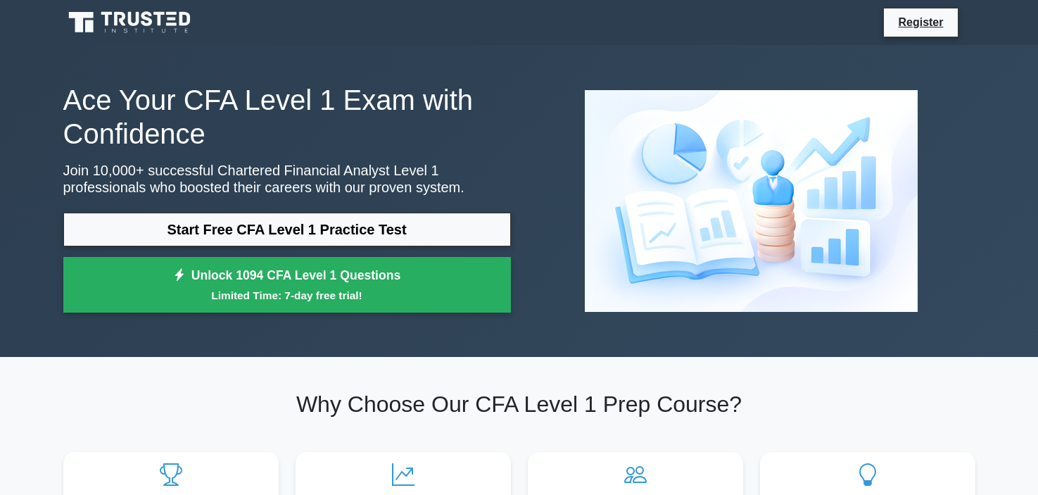 The width and height of the screenshot is (1038, 495). Describe the element at coordinates (751, 201) in the screenshot. I see `img: Chartered Financial Analyst Level 1 Preview` at that location.